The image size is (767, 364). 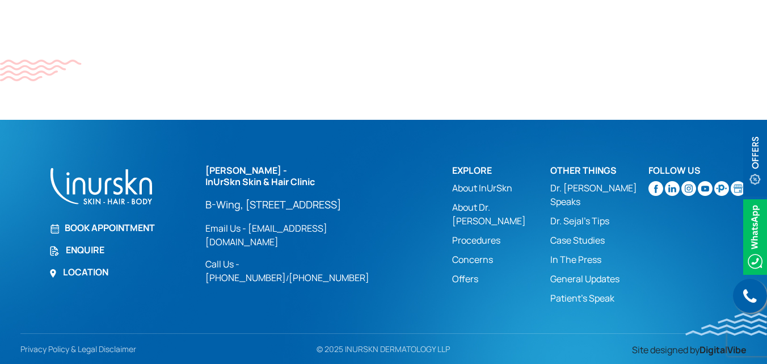 I want to click on div: © 2025 INURSKN DERMATOLOGY LLP, so click(x=384, y=348).